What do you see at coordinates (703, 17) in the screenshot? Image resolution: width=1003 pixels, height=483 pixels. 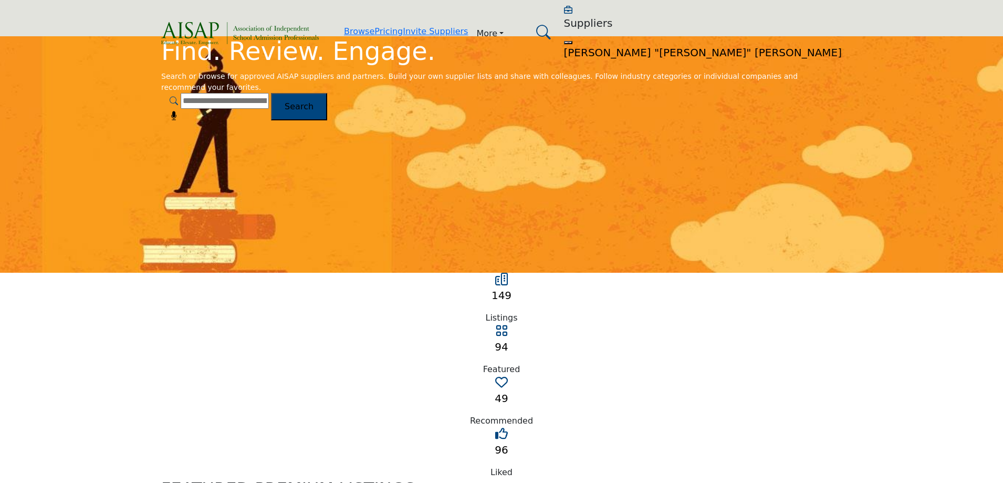 I see `div: Suppliers` at bounding box center [703, 17].